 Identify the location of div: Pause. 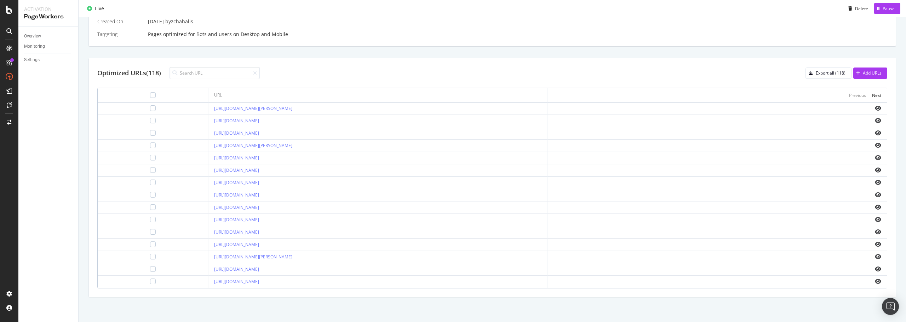
(889, 8).